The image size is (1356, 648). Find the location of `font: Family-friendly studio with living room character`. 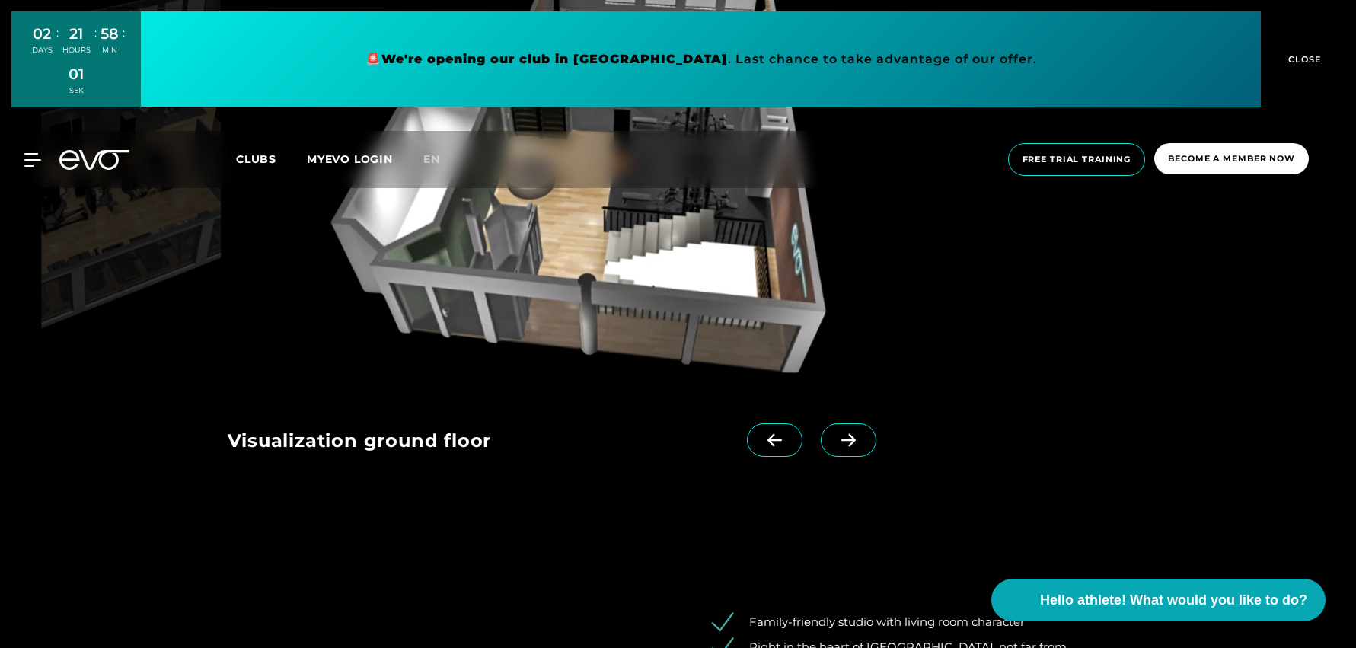

font: Family-friendly studio with living room character is located at coordinates (887, 621).